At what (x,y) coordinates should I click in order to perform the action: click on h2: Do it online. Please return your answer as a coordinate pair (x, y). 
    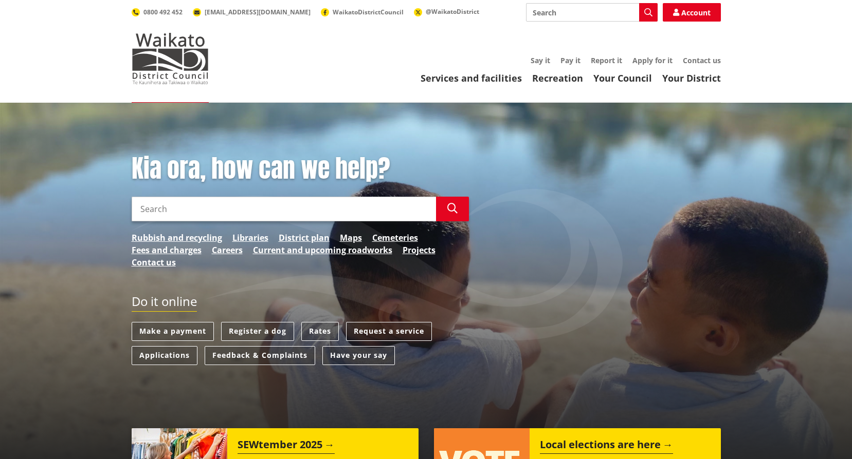
    Looking at the image, I should click on (164, 303).